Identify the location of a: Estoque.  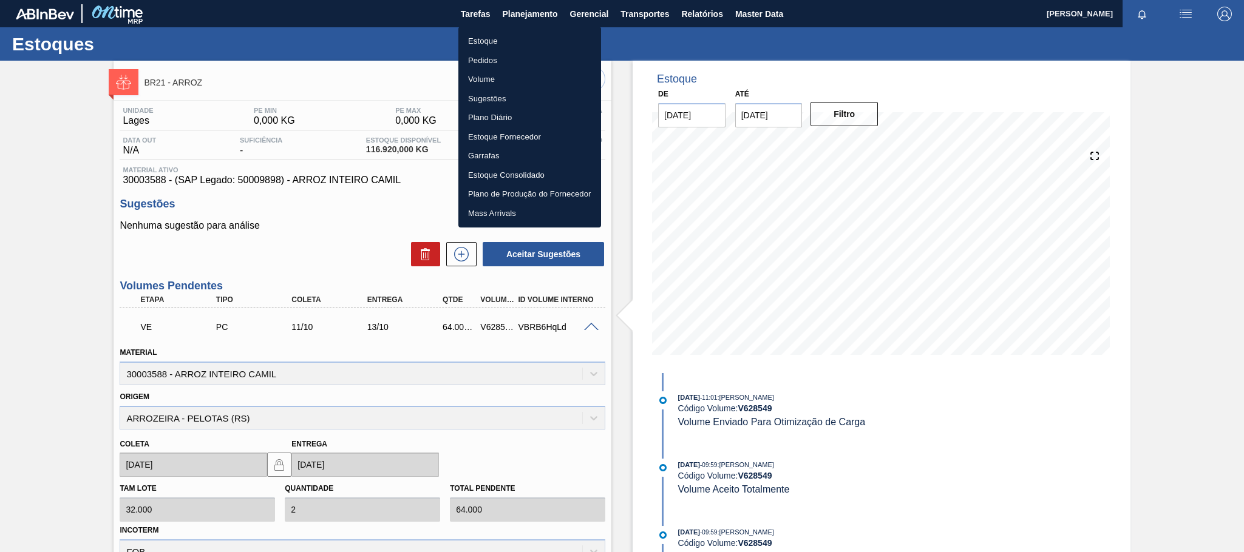
(529, 41).